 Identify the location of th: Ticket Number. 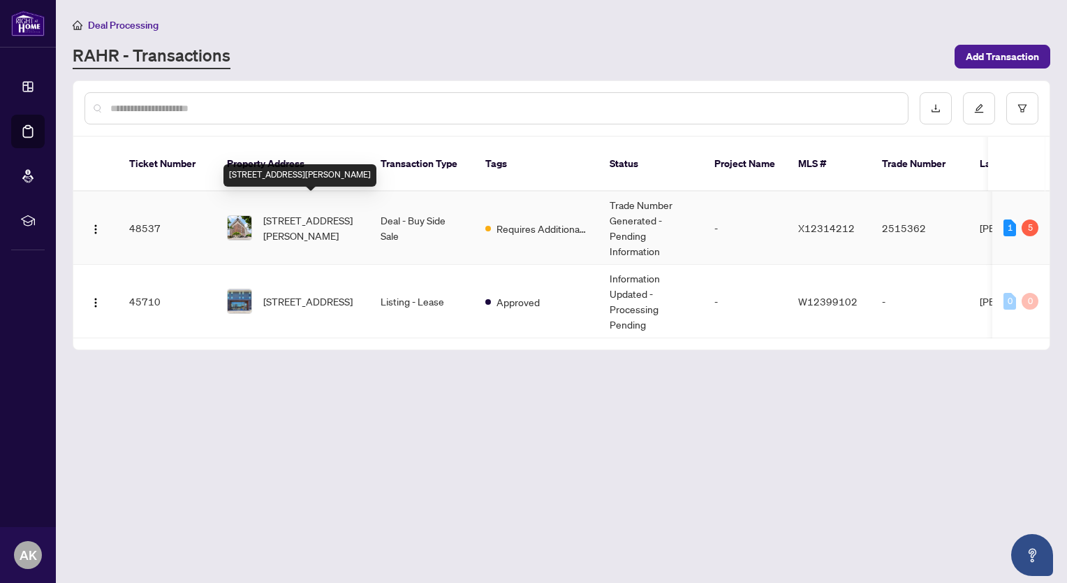
(167, 164).